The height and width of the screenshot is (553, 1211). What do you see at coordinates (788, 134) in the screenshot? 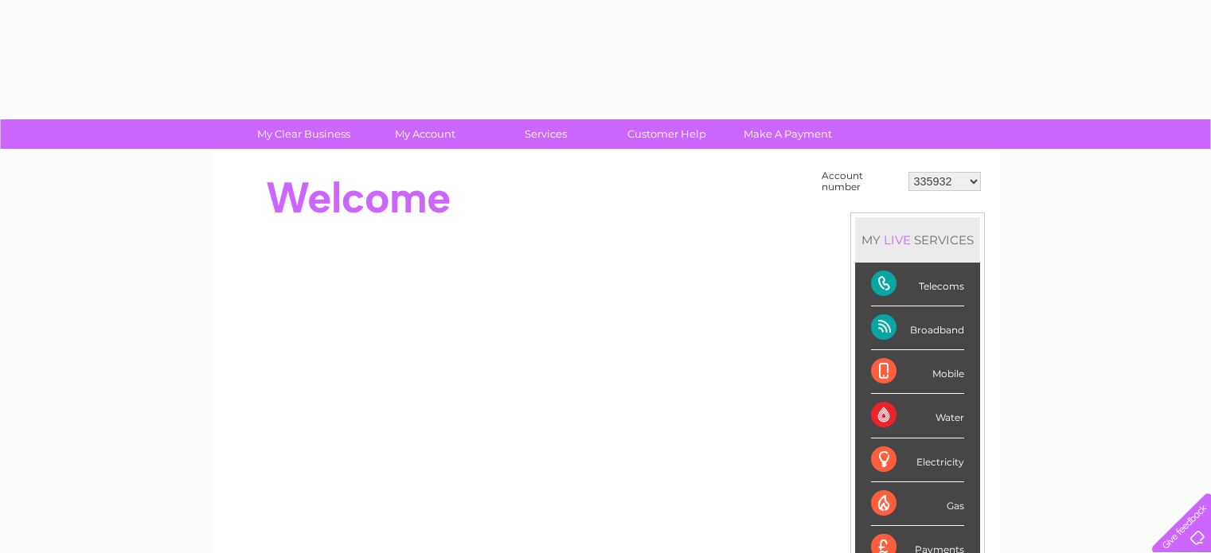
I see `a: Make A Payment` at bounding box center [788, 134].